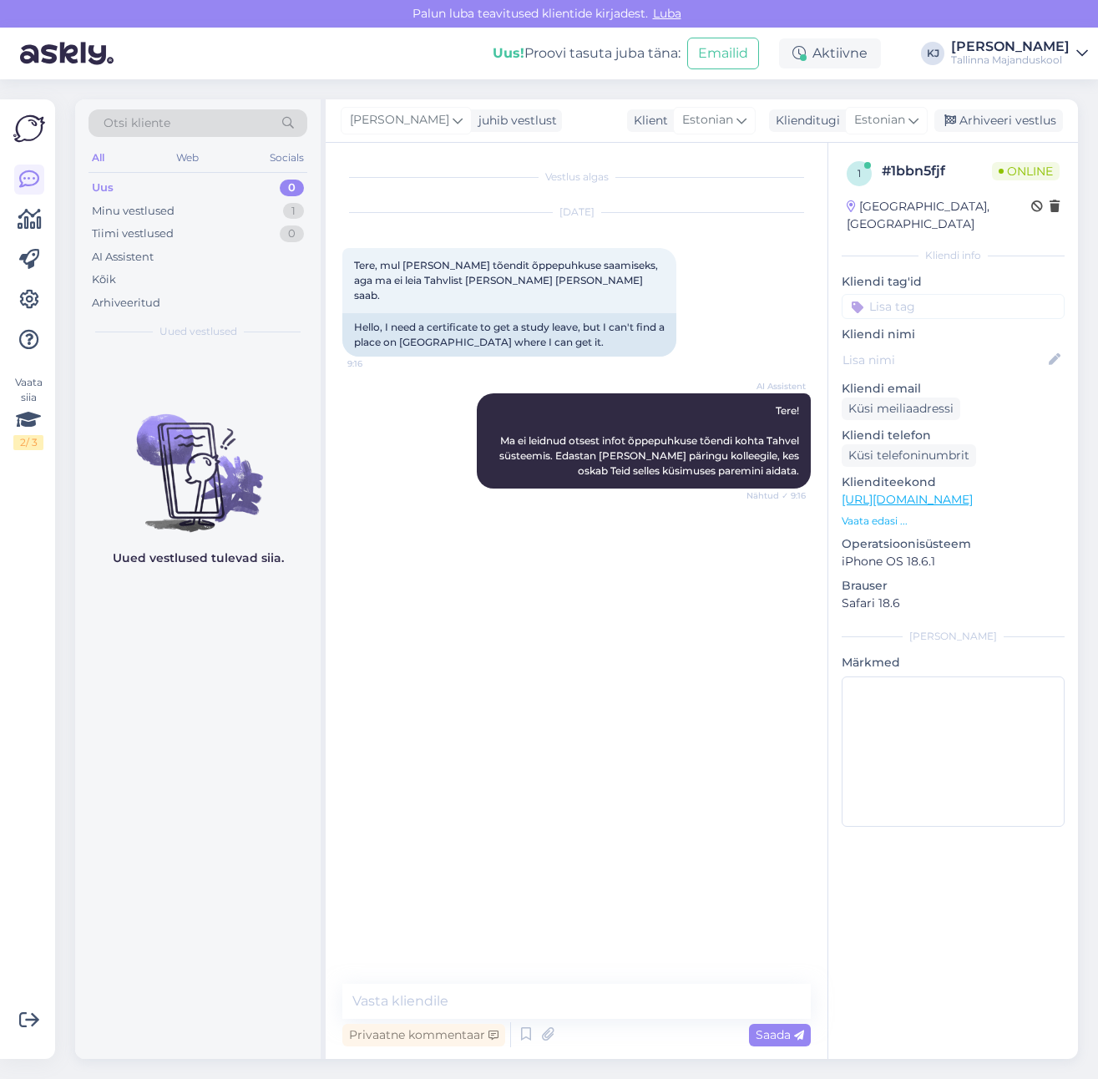 The width and height of the screenshot is (1098, 1079). Describe the element at coordinates (667, 13) in the screenshot. I see `span: Luba` at that location.